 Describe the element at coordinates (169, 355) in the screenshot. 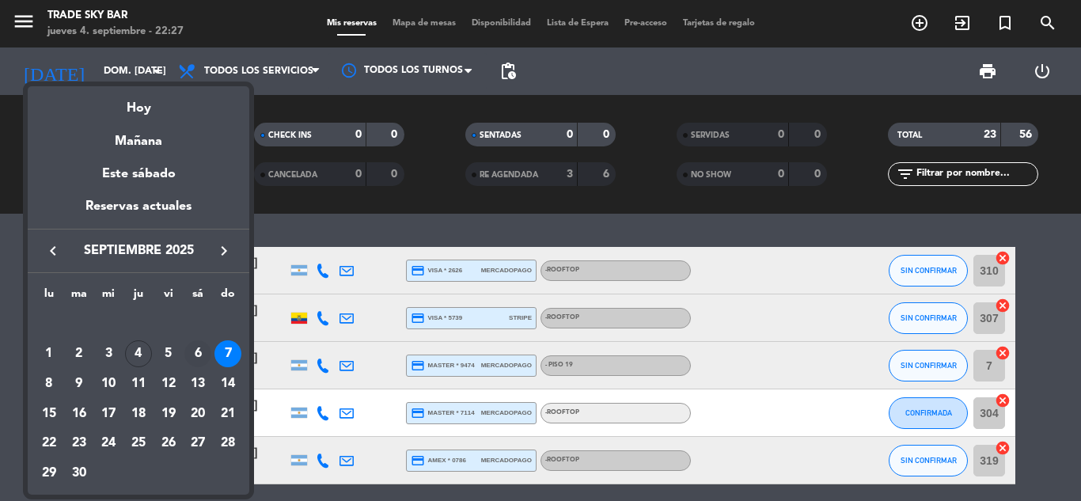

I see `td: 5 de septiembre de 2025` at that location.